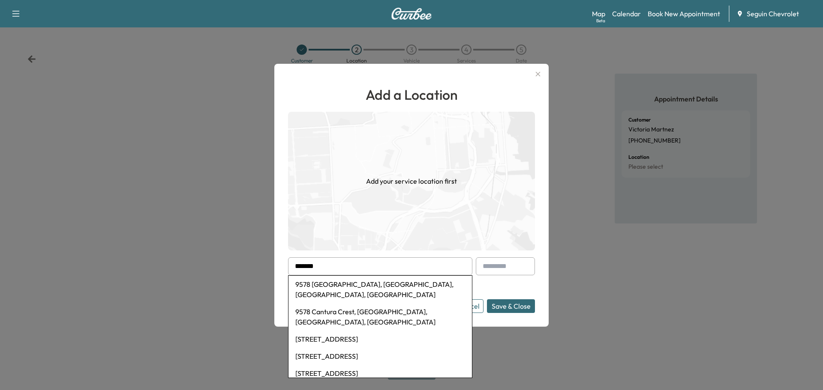 The width and height of the screenshot is (823, 390). What do you see at coordinates (511, 306) in the screenshot?
I see `button: Save & Close` at bounding box center [511, 306].